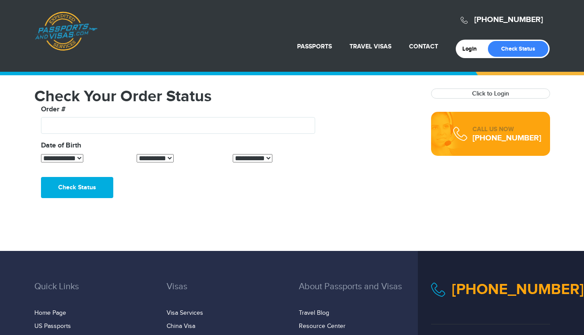 The image size is (584, 335). What do you see at coordinates (314, 46) in the screenshot?
I see `a: Passports` at bounding box center [314, 46].